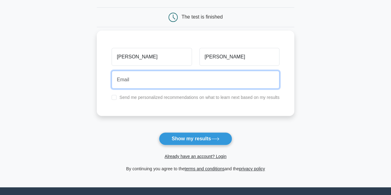  Describe the element at coordinates (252, 169) in the screenshot. I see `a: privacy policy` at that location.